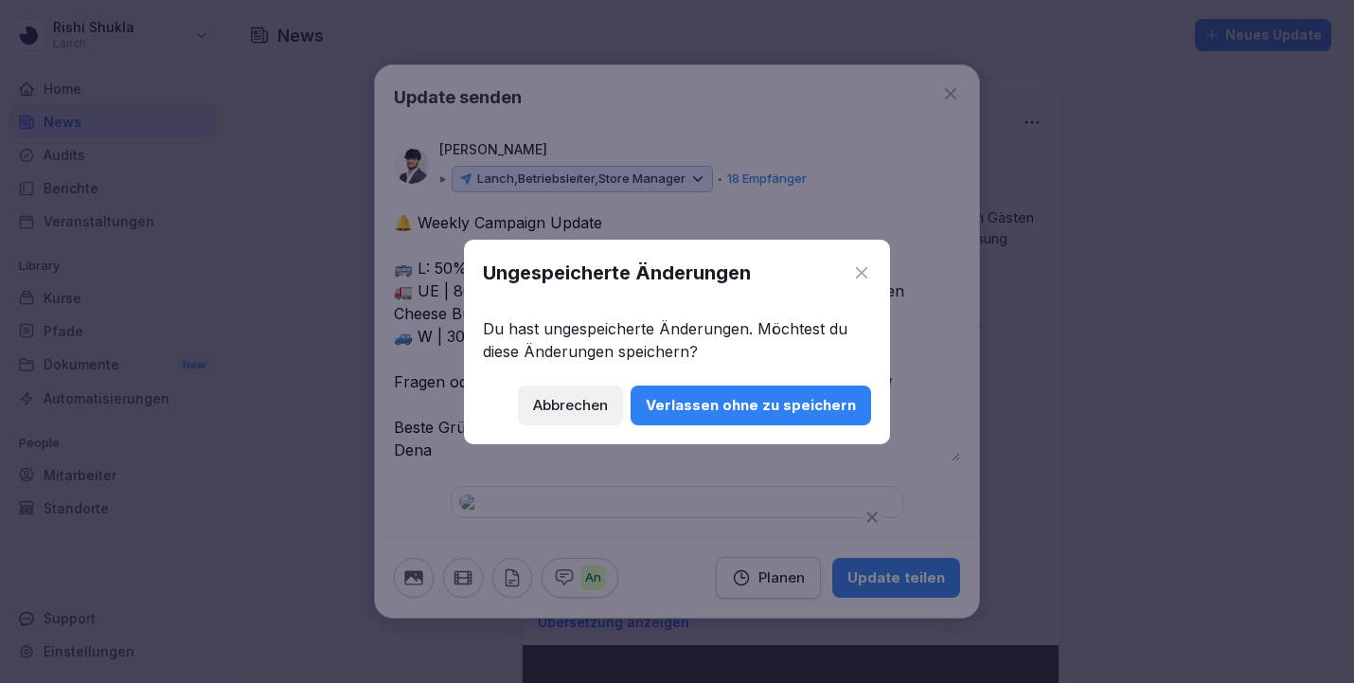 This screenshot has height=683, width=1354. I want to click on p: Du hast ungespeicherte Änderungen. Möchtest du diese Änderungen speichern?, so click(677, 340).